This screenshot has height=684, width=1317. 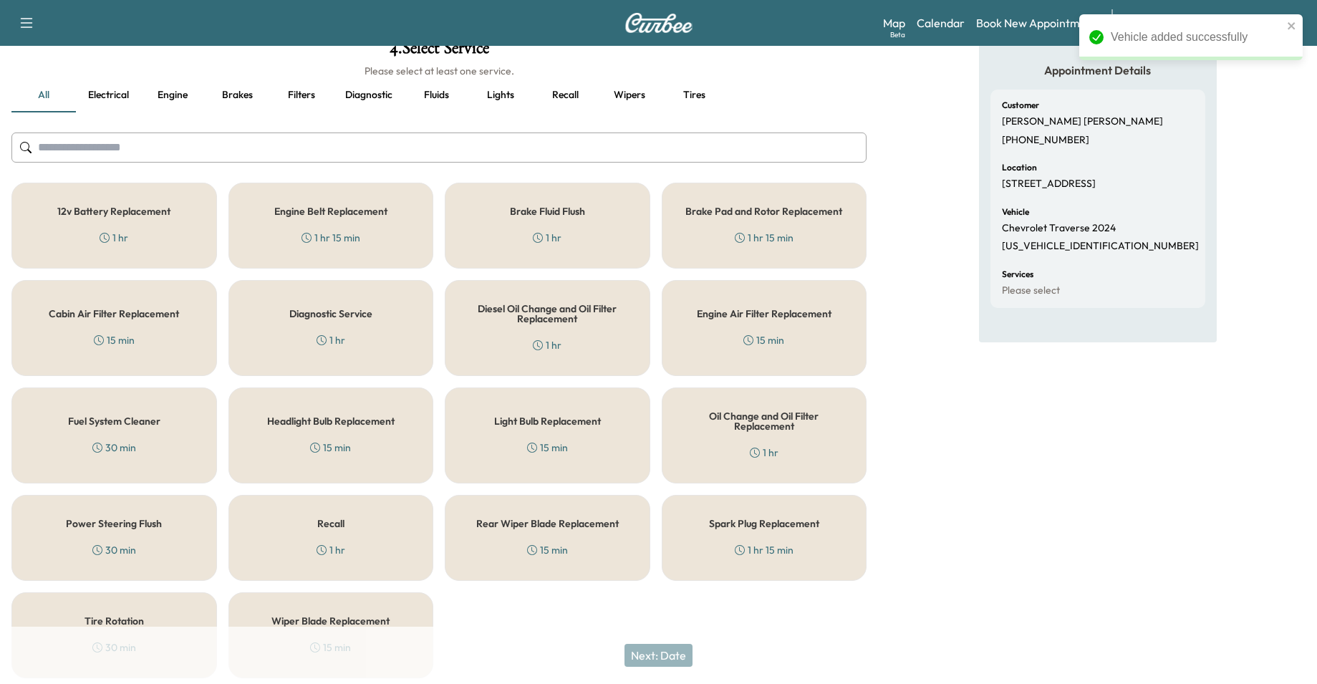 What do you see at coordinates (301, 95) in the screenshot?
I see `button: Filters` at bounding box center [301, 95].